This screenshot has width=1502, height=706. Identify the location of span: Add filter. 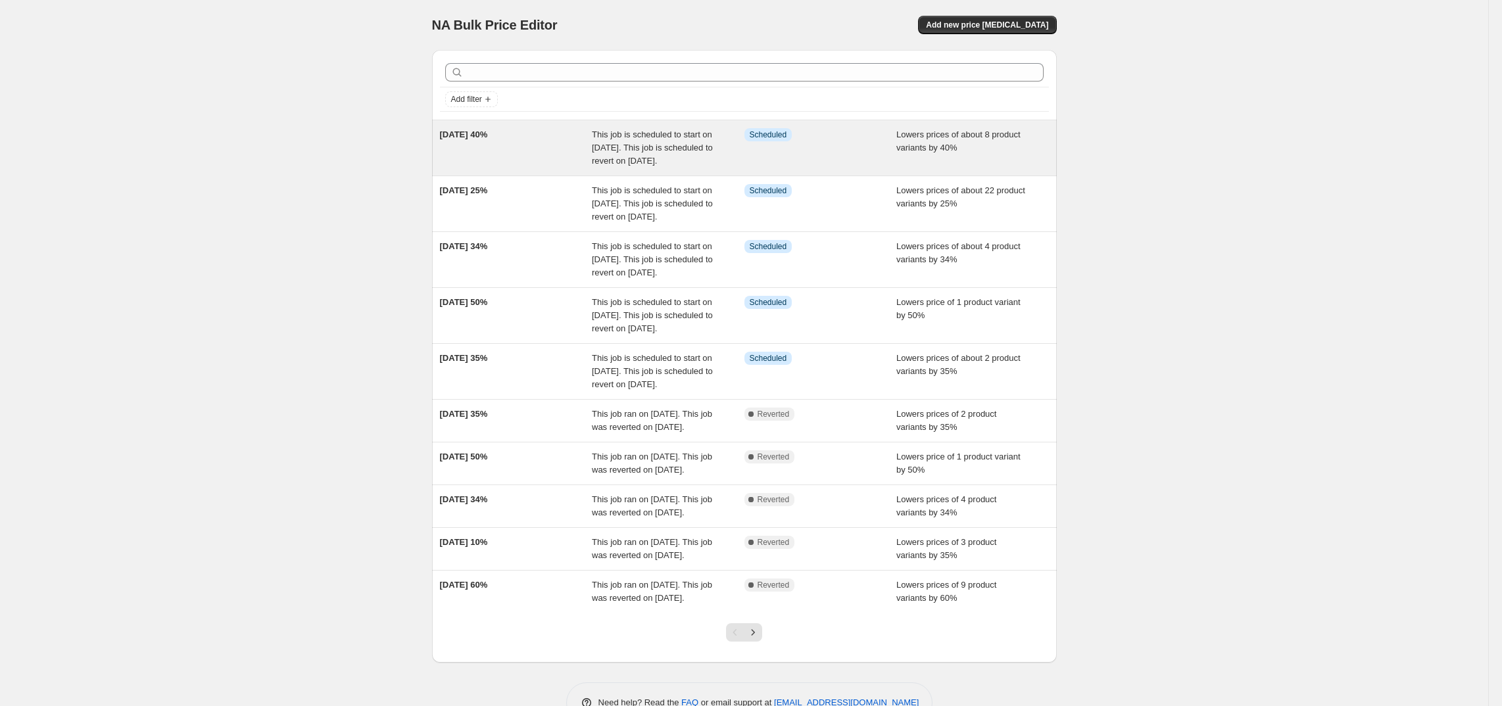
(466, 99).